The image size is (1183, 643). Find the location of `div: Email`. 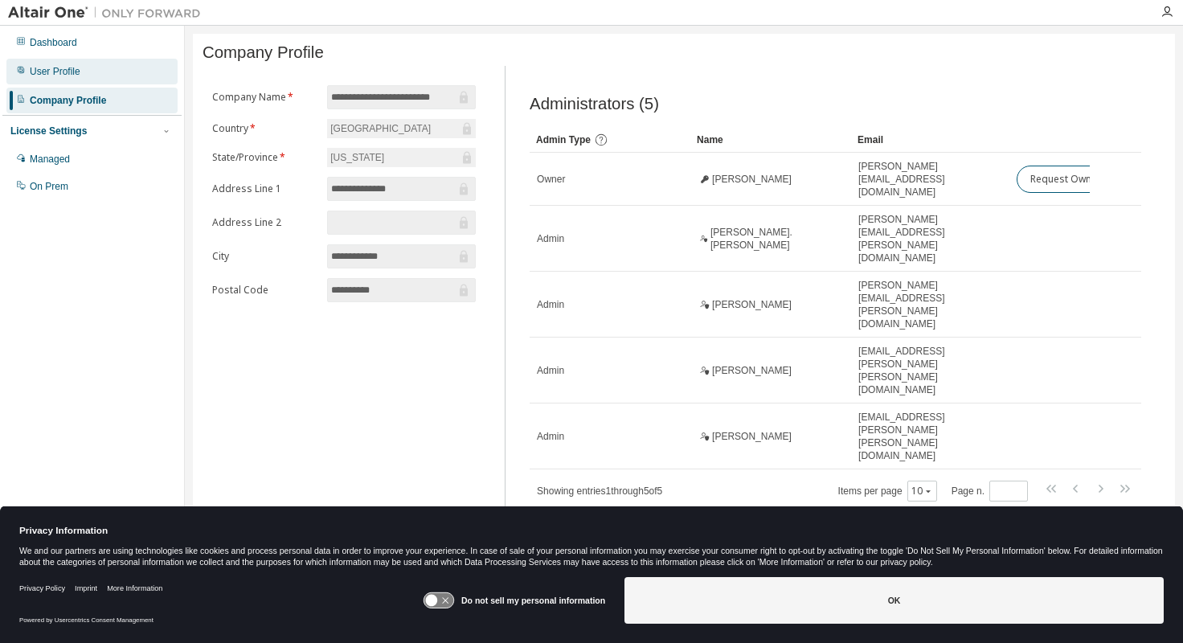

div: Email is located at coordinates (930, 140).